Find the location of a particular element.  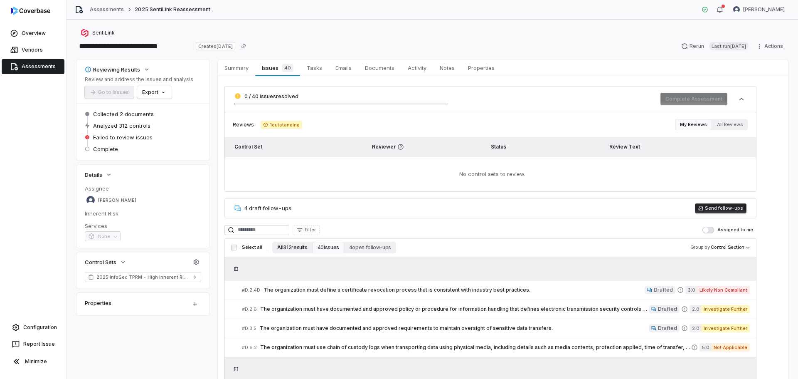

button: Actions is located at coordinates (770, 46).